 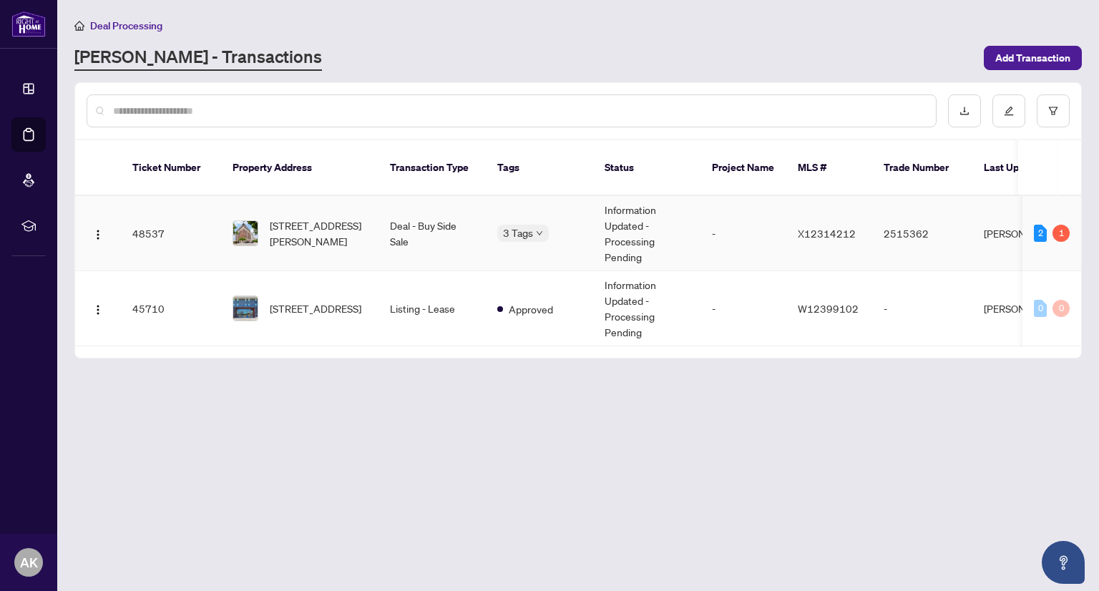 I want to click on th: Project Name, so click(x=743, y=168).